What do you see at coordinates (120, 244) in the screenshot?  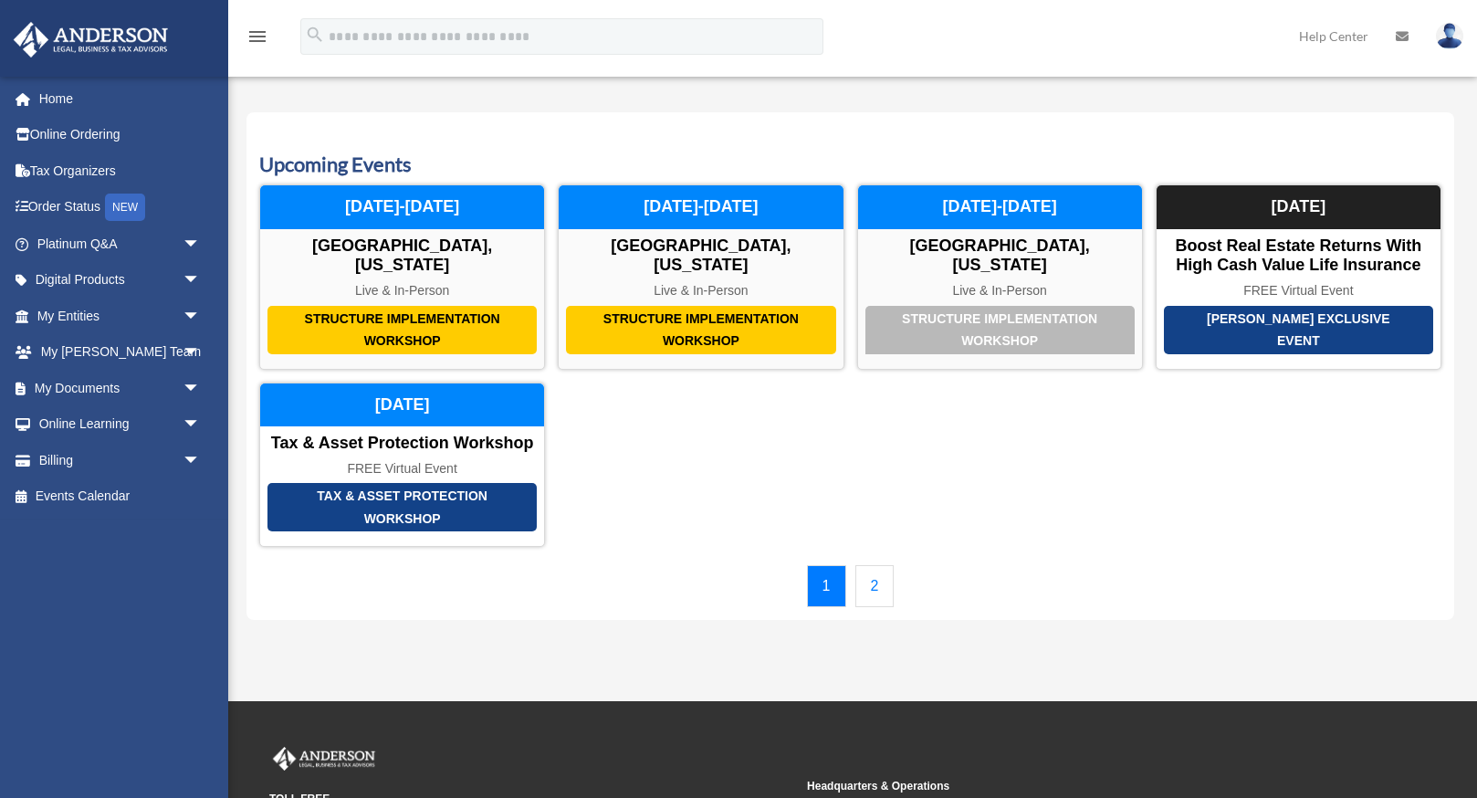 I see `a: Platinum Q&Aarrow_drop_down` at bounding box center [120, 244].